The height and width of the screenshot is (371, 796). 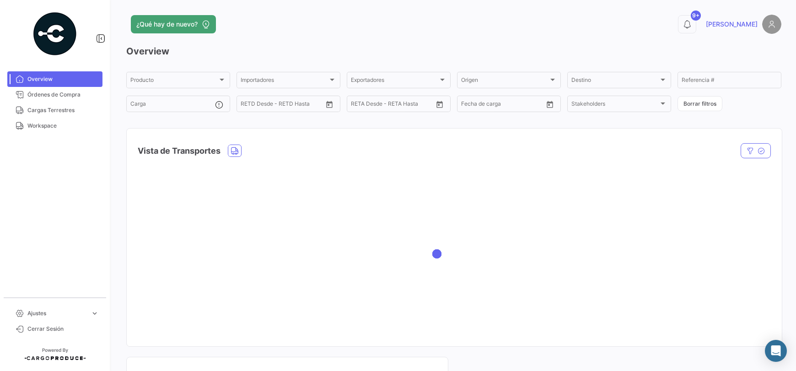 I want to click on span: Cargas Terrestres, so click(x=63, y=110).